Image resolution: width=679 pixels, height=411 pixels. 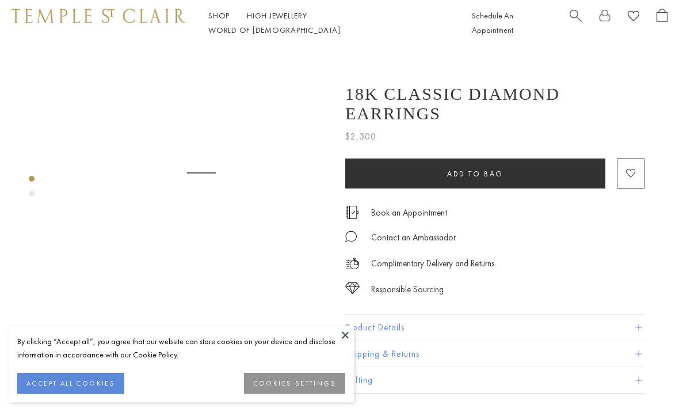 I want to click on button: COOKIES SETTINGS, so click(x=295, y=383).